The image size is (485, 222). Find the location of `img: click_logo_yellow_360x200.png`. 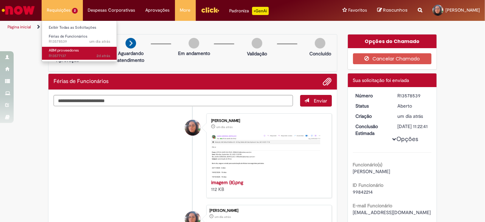

img: click_logo_yellow_360x200.png is located at coordinates (210, 10).